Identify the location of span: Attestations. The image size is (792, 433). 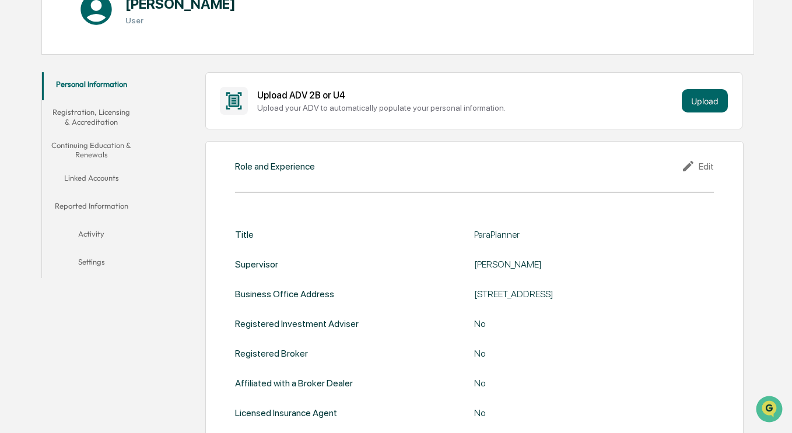
(120, 153).